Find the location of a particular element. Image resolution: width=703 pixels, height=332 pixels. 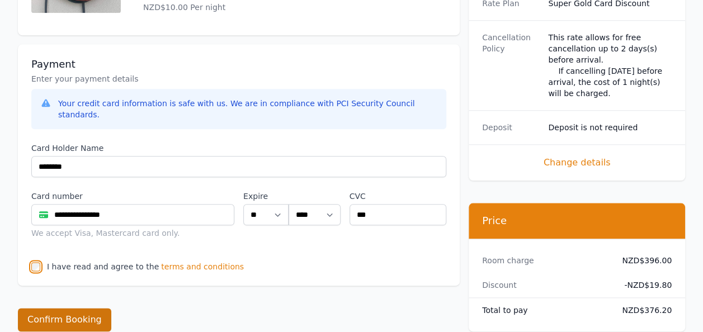

label: Card Holder Name is located at coordinates (239, 148).